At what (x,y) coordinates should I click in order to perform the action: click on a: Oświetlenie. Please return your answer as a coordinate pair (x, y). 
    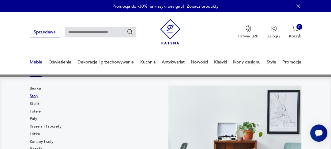
    Looking at the image, I should click on (60, 62).